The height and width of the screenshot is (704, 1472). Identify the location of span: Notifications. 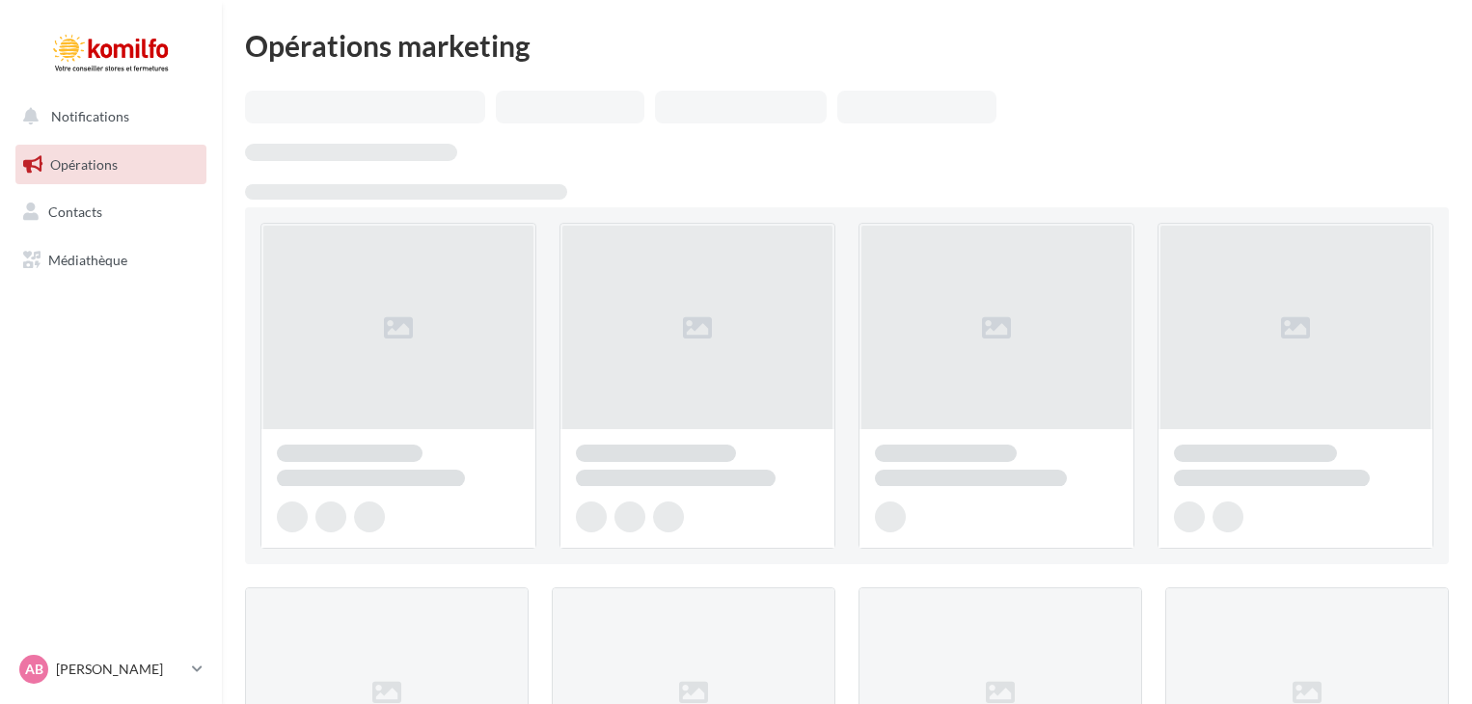
(90, 116).